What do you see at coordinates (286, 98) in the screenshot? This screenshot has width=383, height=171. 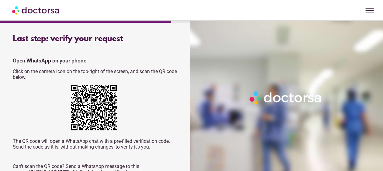 I see `img: Logo-Doctorsa-trans-White-partial-flat.png` at bounding box center [286, 98].